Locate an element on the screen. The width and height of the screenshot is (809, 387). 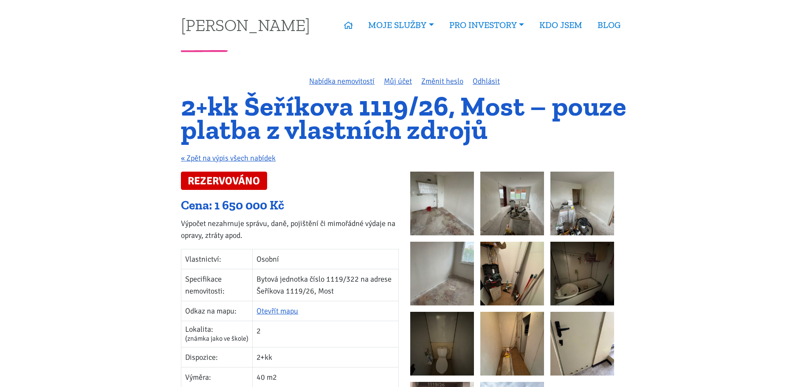
a: KDO JSEM is located at coordinates (561, 25).